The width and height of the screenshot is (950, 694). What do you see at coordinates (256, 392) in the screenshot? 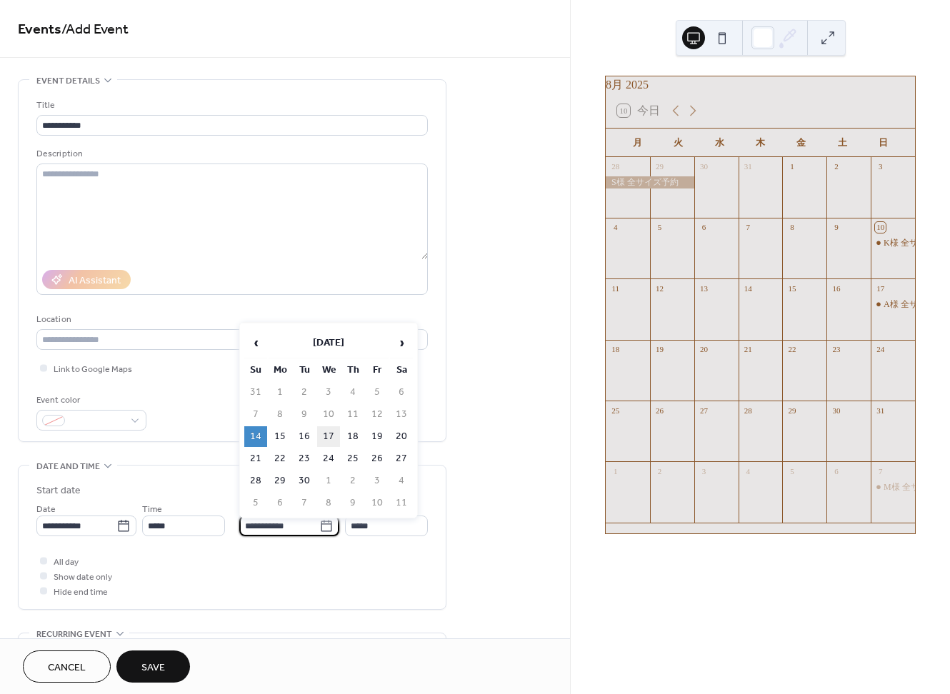
I see `td: 31` at bounding box center [256, 392].